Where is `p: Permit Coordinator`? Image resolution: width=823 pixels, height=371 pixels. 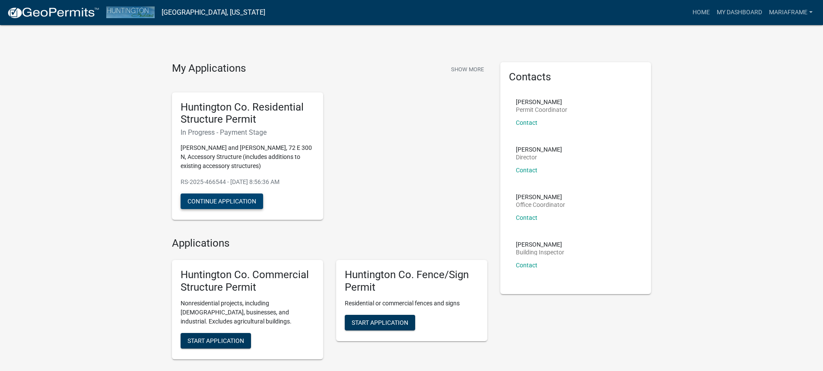
p: Permit Coordinator is located at coordinates (542, 110).